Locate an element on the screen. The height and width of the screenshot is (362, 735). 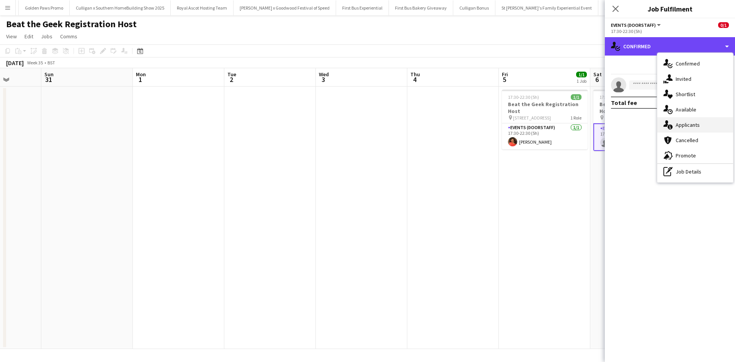
div: 17:30-22:30 (5h) is located at coordinates (670, 31).